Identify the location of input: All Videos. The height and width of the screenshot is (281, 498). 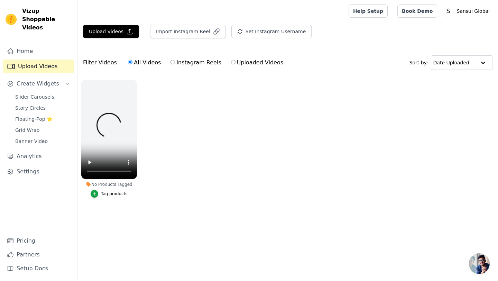
(130, 62).